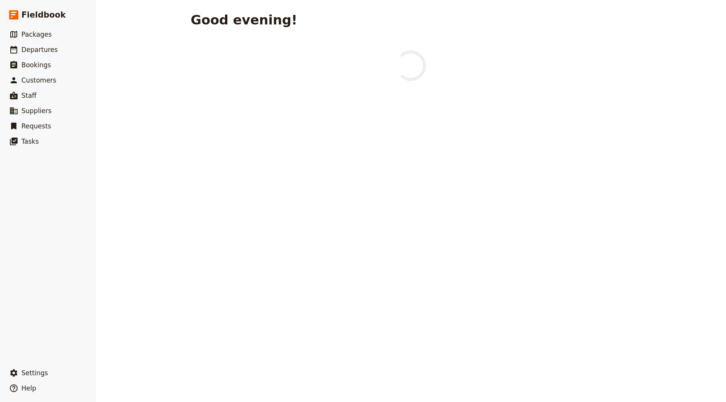 Image resolution: width=726 pixels, height=402 pixels. Describe the element at coordinates (29, 388) in the screenshot. I see `span: Help` at that location.